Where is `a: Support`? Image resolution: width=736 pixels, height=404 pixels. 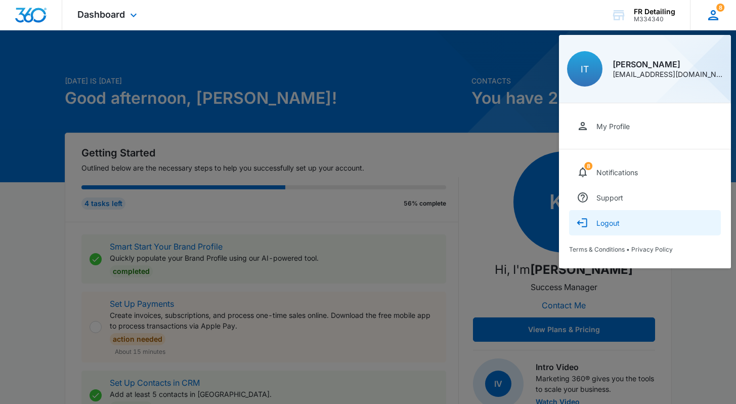 a: Support is located at coordinates (645, 197).